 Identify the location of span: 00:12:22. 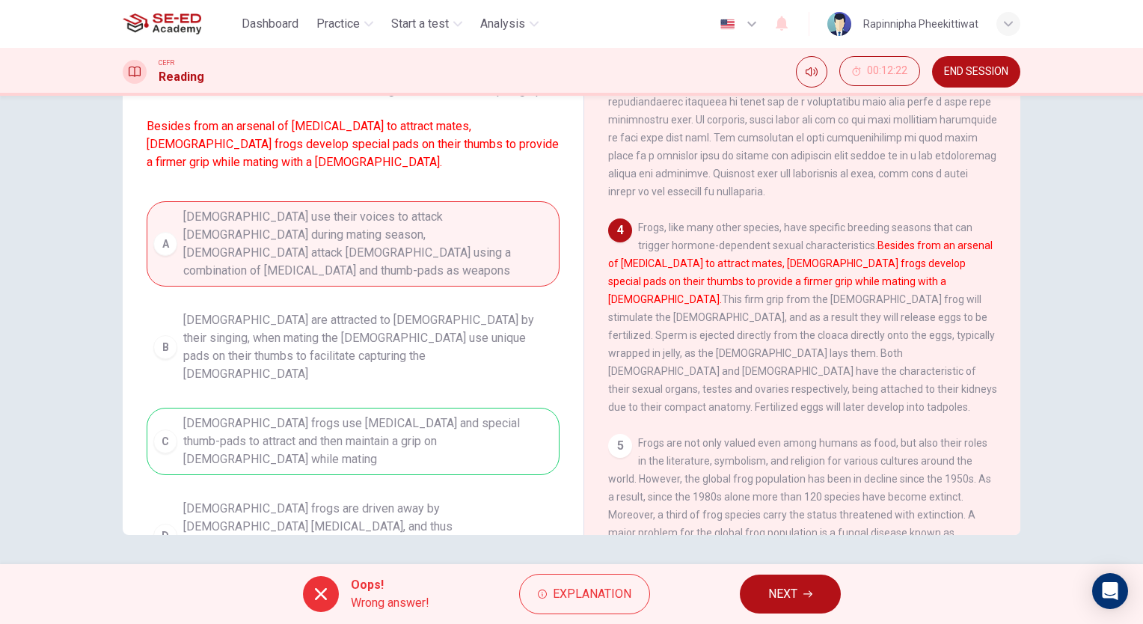
(887, 71).